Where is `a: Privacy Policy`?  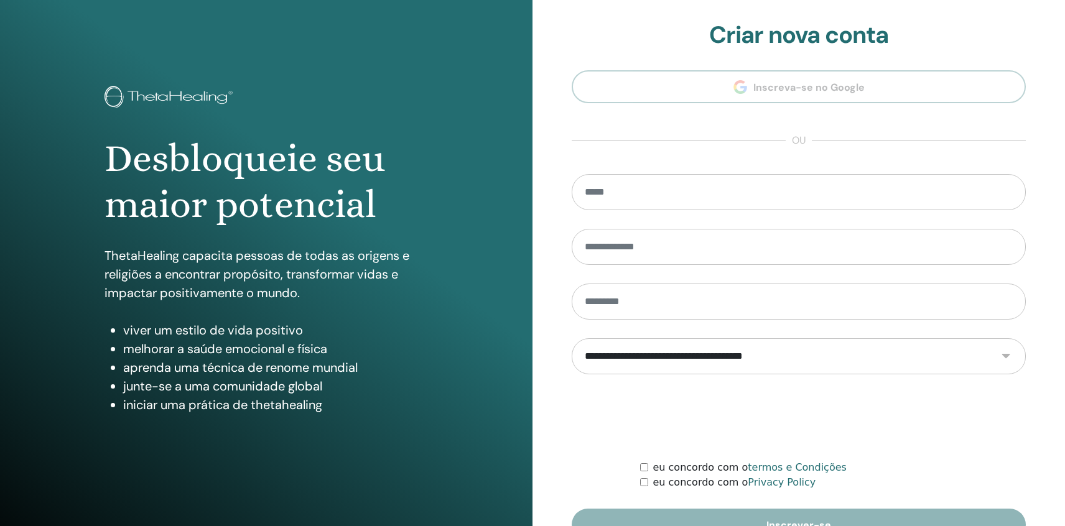 a: Privacy Policy is located at coordinates (781, 482).